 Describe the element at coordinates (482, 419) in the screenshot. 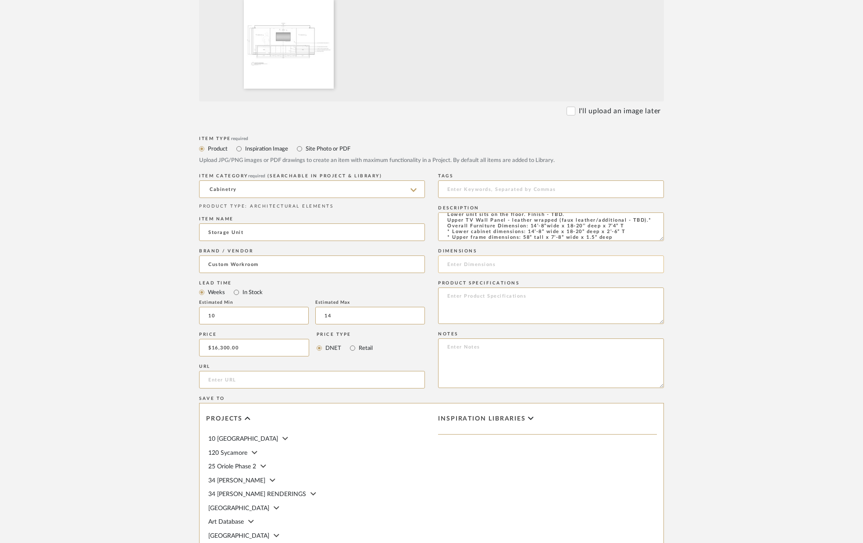

I see `span: Inspiration libraries` at that location.